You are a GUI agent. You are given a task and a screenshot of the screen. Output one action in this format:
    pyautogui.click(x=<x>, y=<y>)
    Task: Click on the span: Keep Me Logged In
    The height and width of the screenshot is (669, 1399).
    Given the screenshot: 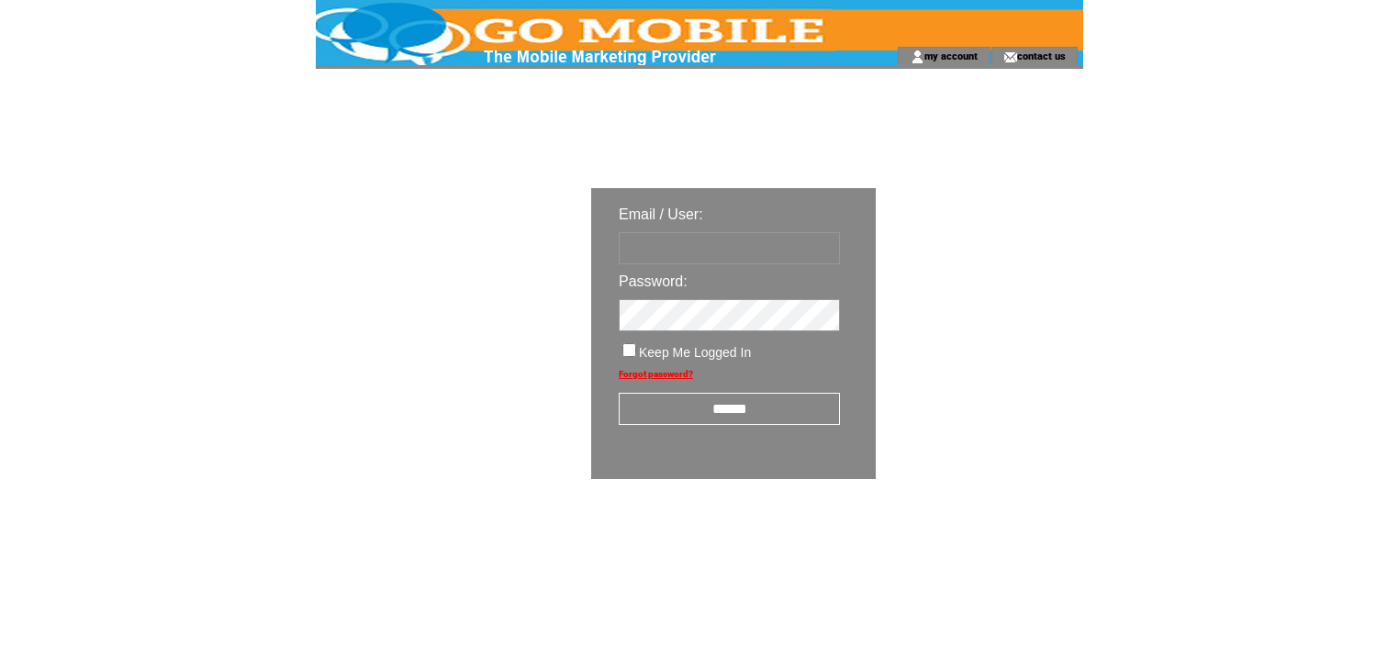 What is the action you would take?
    pyautogui.click(x=695, y=353)
    